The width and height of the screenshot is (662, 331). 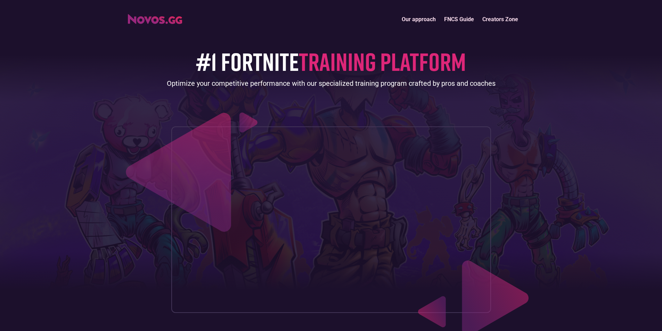 What do you see at coordinates (459, 19) in the screenshot?
I see `a: FNCS Guide` at bounding box center [459, 19].